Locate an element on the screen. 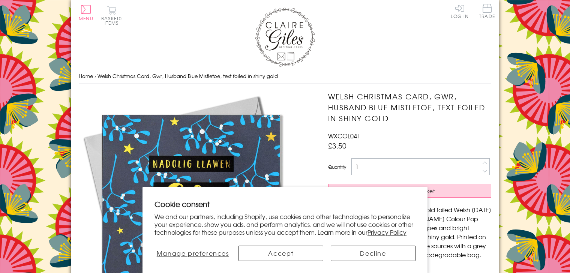 Image resolution: width=570 pixels, height=273 pixels. span: Trade is located at coordinates (488, 11).